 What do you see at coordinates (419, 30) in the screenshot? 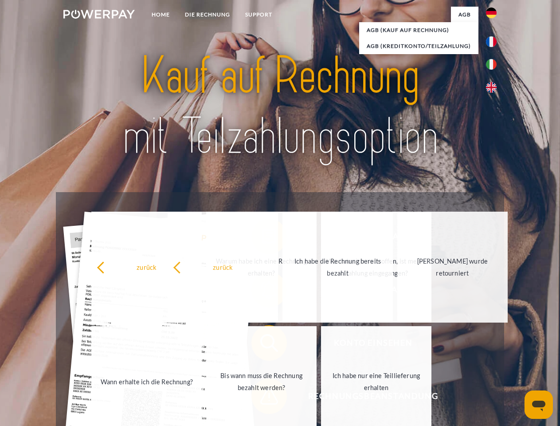
I see `a: AGB (Kauf auf Rechnung)` at bounding box center [419, 30].